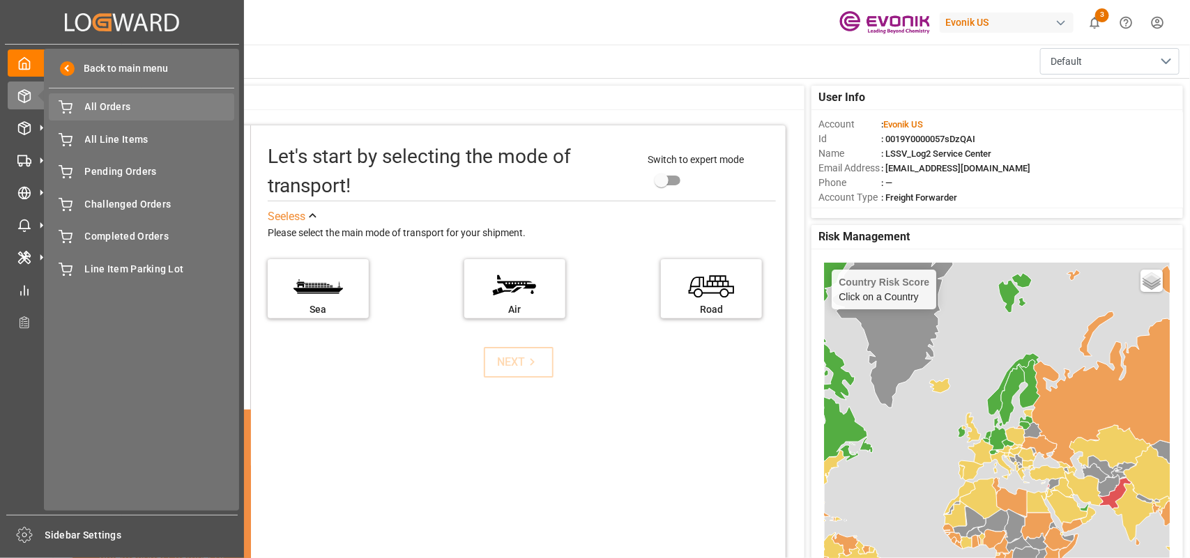 The width and height of the screenshot is (1190, 558). Describe the element at coordinates (122, 322) in the screenshot. I see `a: Transport Planner` at that location.